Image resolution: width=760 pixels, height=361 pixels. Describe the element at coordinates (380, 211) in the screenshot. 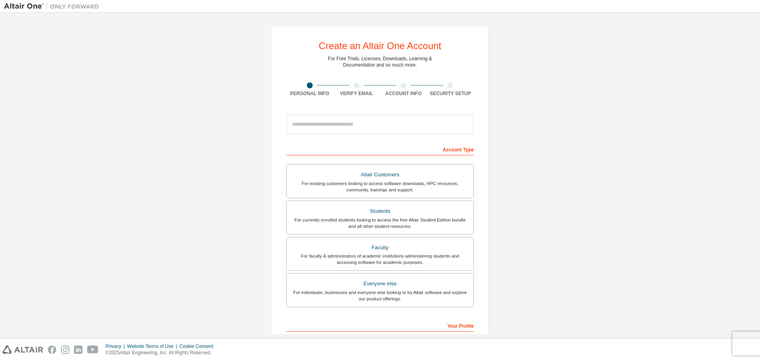

I see `div: Students` at that location.